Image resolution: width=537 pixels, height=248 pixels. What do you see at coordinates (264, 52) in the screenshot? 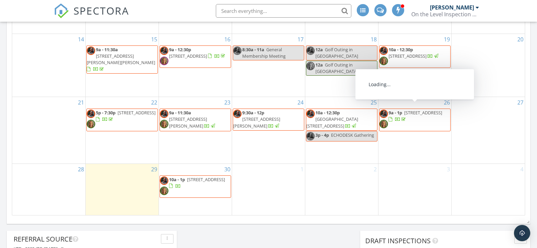
I see `span: General Membership Meeting` at bounding box center [264, 52].